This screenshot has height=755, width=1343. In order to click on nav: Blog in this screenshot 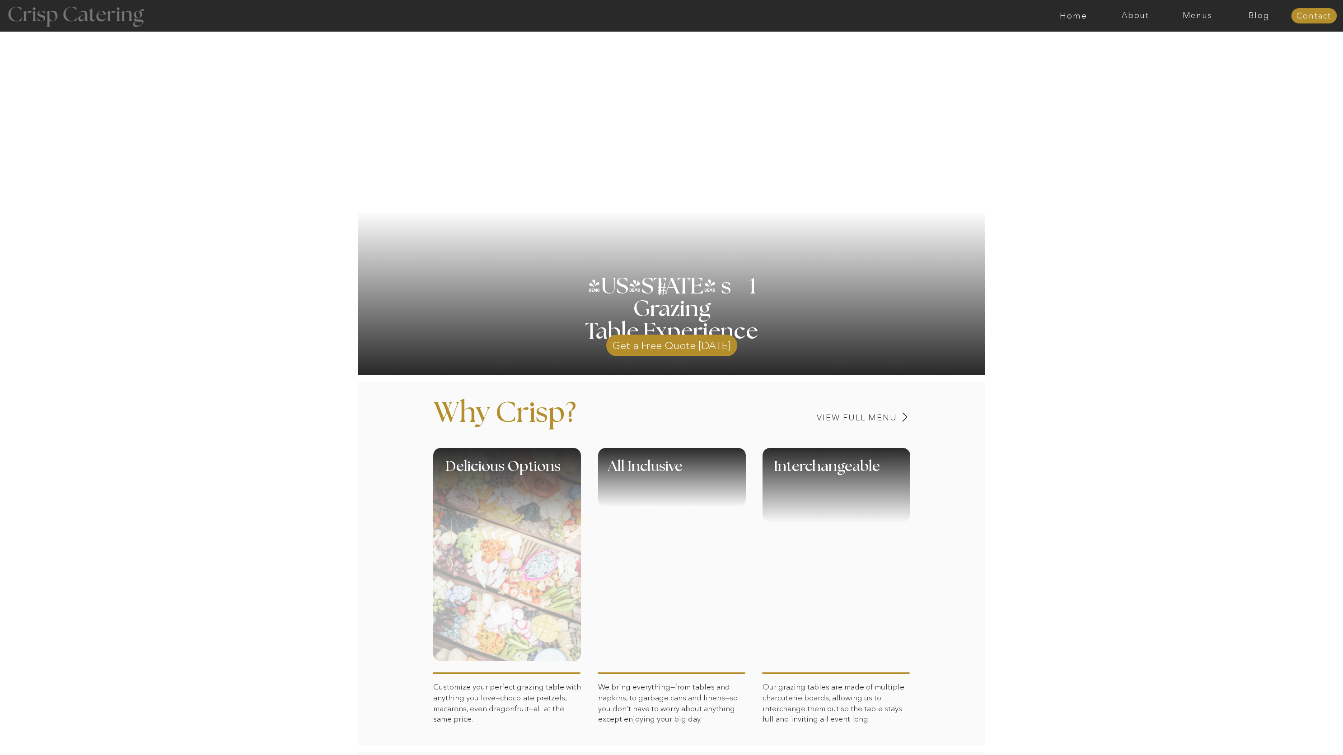, I will do `click(1259, 16)`.